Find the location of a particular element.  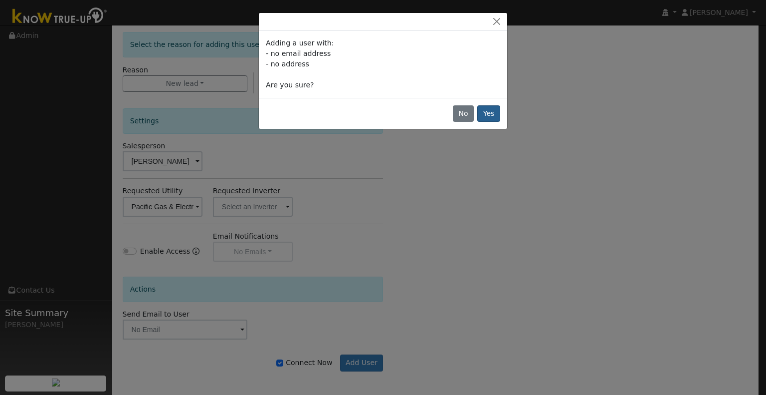

button: No is located at coordinates (463, 114).